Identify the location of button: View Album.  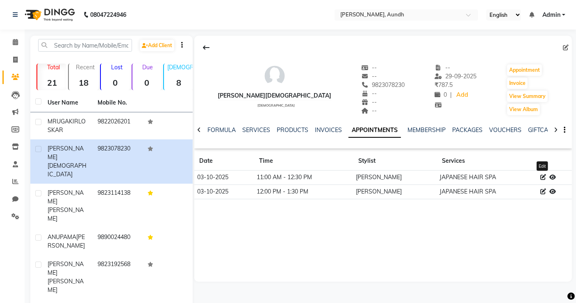
(523, 109).